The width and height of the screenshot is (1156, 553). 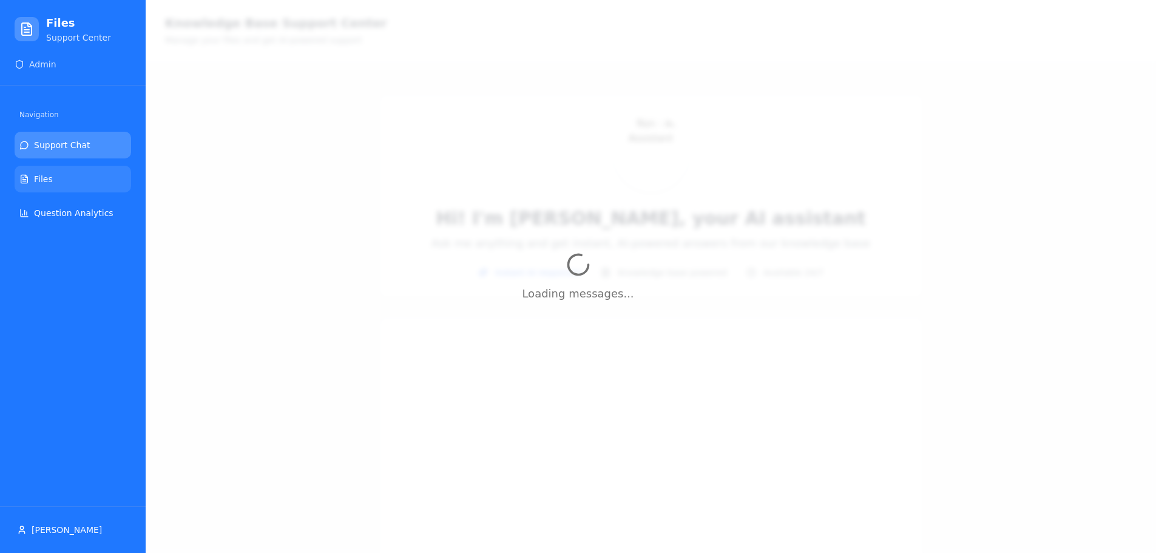 What do you see at coordinates (78, 38) in the screenshot?
I see `p: Support Center` at bounding box center [78, 38].